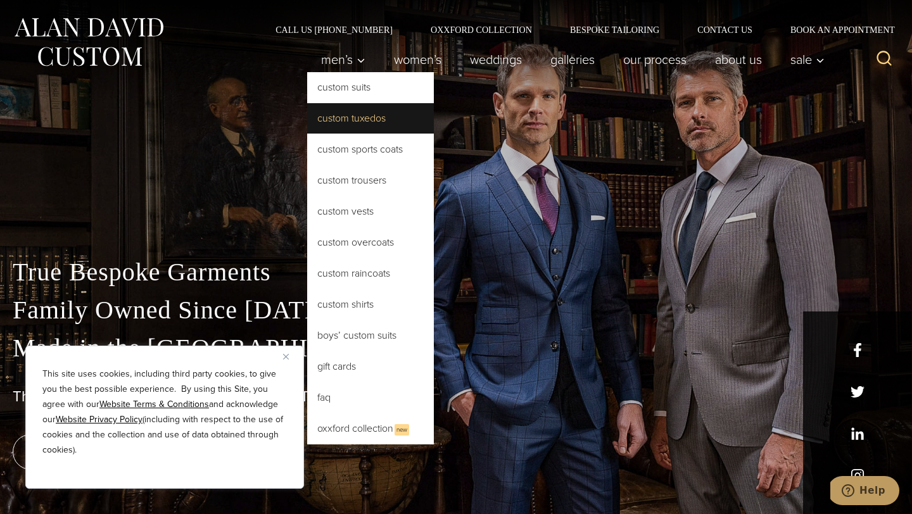 The image size is (912, 514). What do you see at coordinates (370, 398) in the screenshot?
I see `a: FAQ` at bounding box center [370, 398].